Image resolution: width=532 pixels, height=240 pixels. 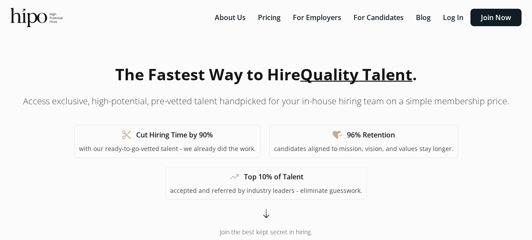 I want to click on span: content_cut, so click(x=127, y=135).